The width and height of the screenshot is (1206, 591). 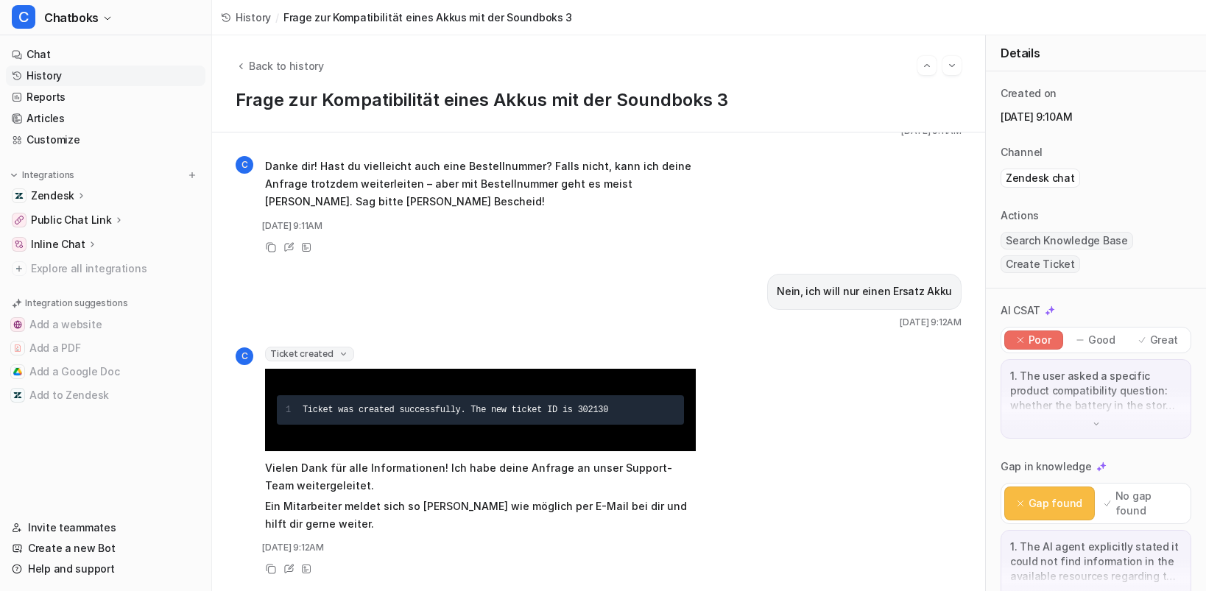 What do you see at coordinates (1095, 53) in the screenshot?
I see `div: Details` at bounding box center [1095, 53].